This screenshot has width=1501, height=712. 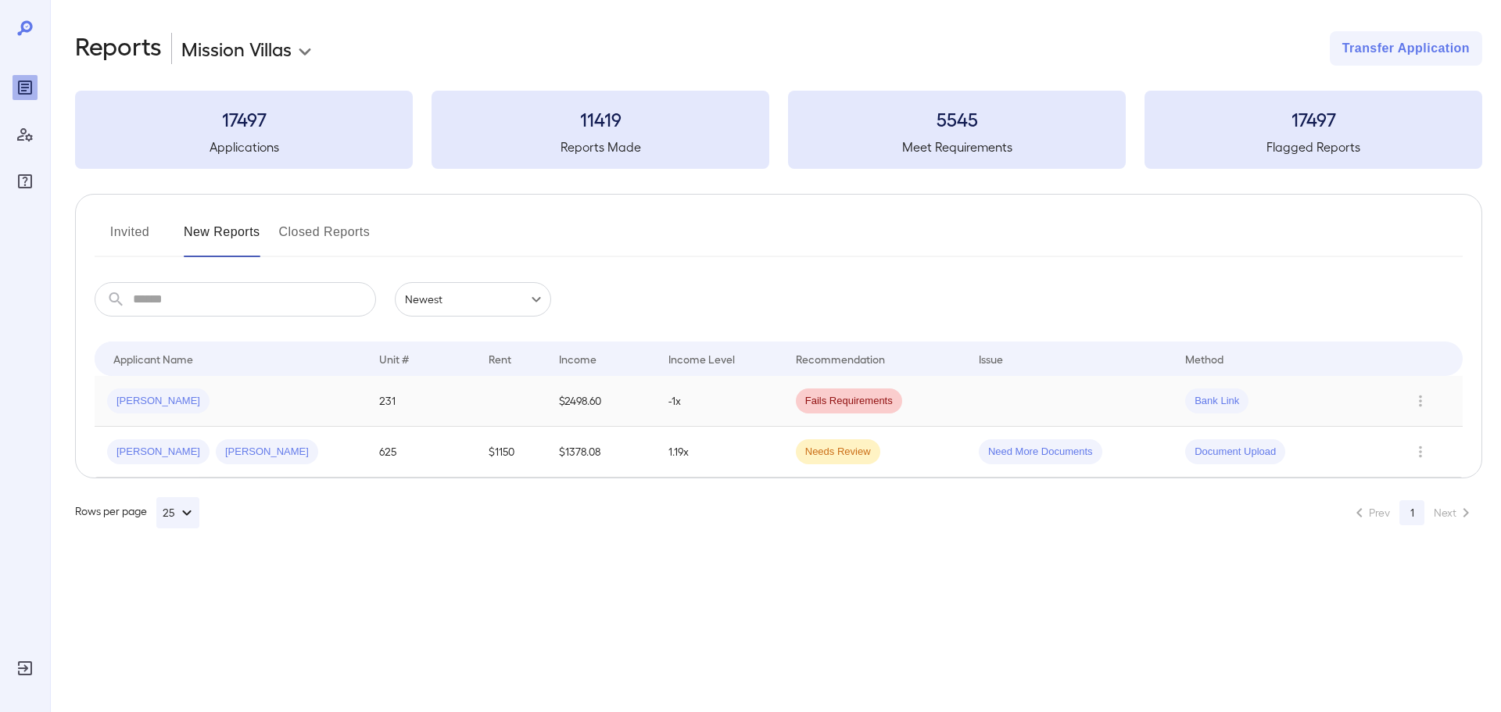 I want to click on div: Recommendation, so click(x=840, y=359).